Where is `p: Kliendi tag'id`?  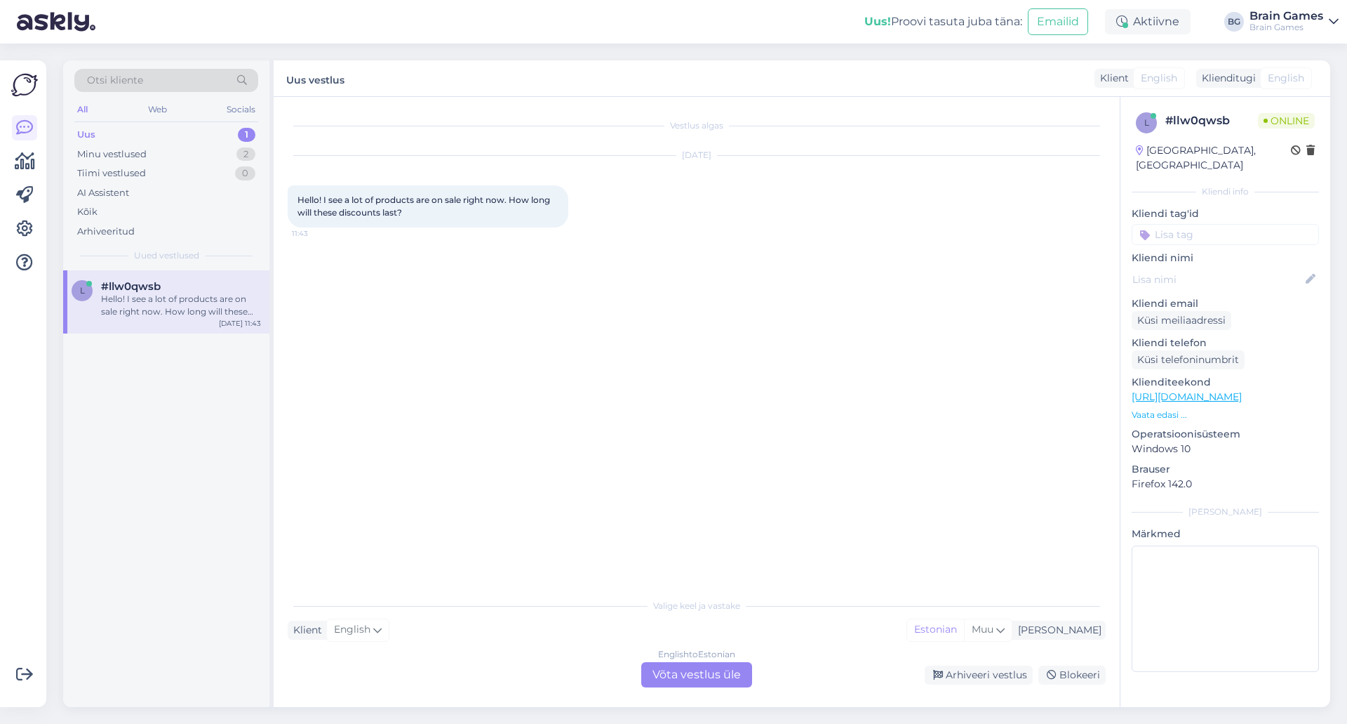 p: Kliendi tag'id is located at coordinates (1225, 213).